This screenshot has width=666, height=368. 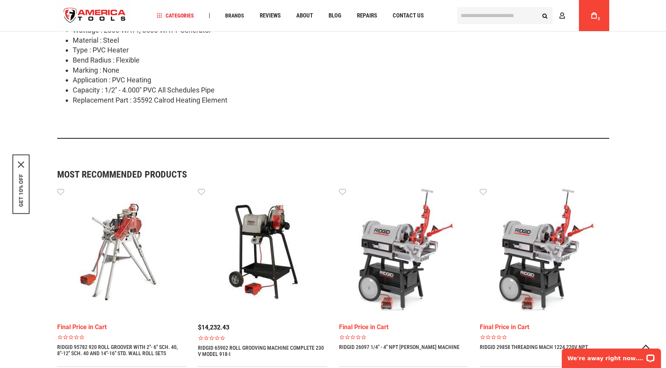 What do you see at coordinates (175, 16) in the screenshot?
I see `a: Categories` at bounding box center [175, 16].